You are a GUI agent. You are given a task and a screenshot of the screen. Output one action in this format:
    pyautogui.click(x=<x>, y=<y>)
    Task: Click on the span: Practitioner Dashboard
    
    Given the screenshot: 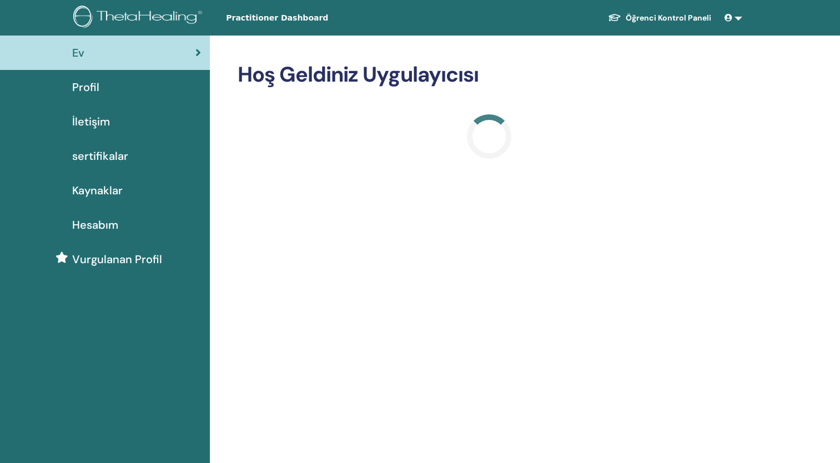 What is the action you would take?
    pyautogui.click(x=309, y=18)
    